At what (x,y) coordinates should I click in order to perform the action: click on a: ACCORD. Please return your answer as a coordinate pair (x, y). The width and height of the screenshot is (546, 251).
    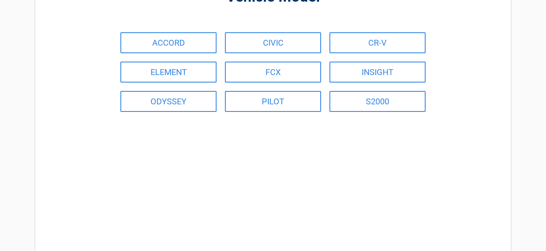
    Looking at the image, I should click on (169, 43).